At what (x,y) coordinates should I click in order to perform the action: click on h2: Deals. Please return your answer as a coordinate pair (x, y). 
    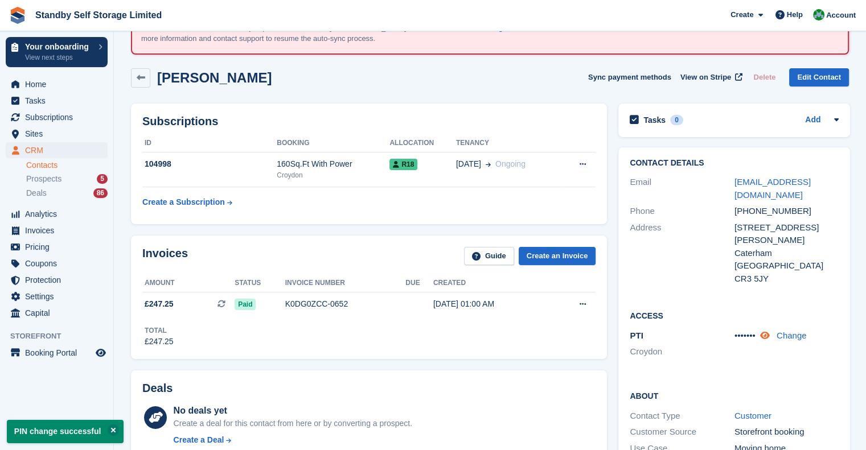
    Looking at the image, I should click on (157, 388).